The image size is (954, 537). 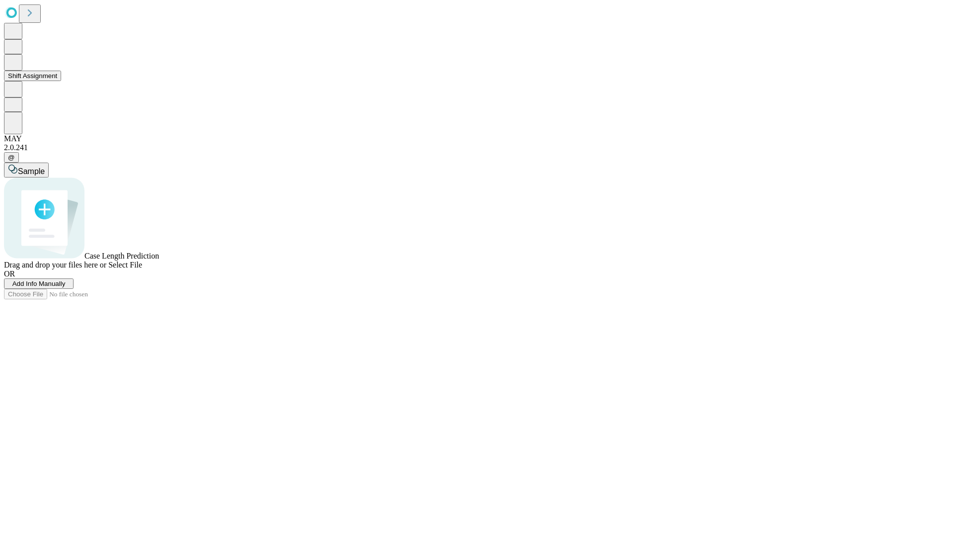 I want to click on span: Drag and drop your files here or, so click(x=55, y=264).